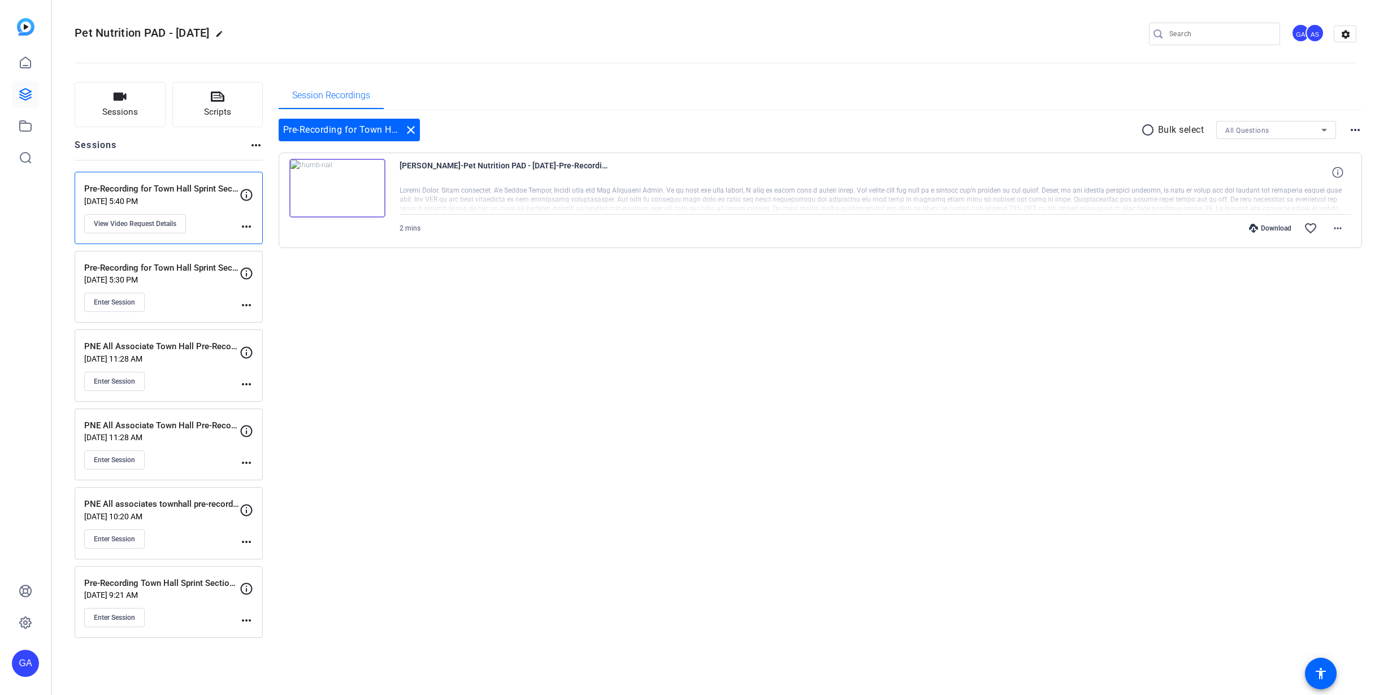 This screenshot has height=695, width=1379. Describe the element at coordinates (1220, 34) in the screenshot. I see `input: Search` at that location.